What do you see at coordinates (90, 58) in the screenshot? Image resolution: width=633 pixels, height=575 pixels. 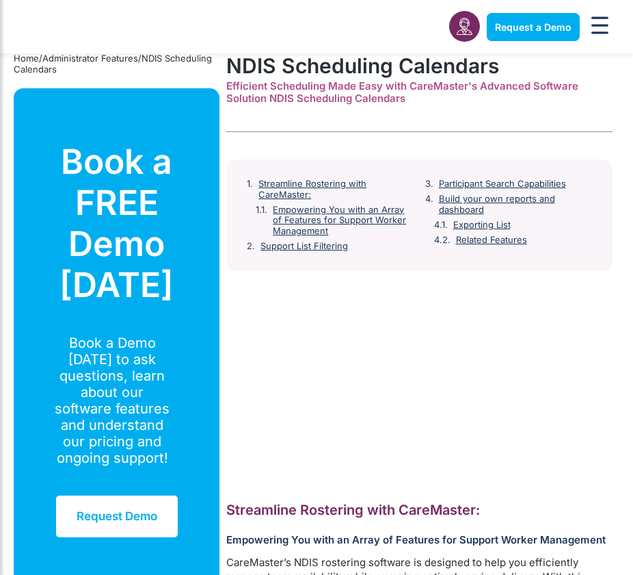 I see `a: Administrator Features` at bounding box center [90, 58].